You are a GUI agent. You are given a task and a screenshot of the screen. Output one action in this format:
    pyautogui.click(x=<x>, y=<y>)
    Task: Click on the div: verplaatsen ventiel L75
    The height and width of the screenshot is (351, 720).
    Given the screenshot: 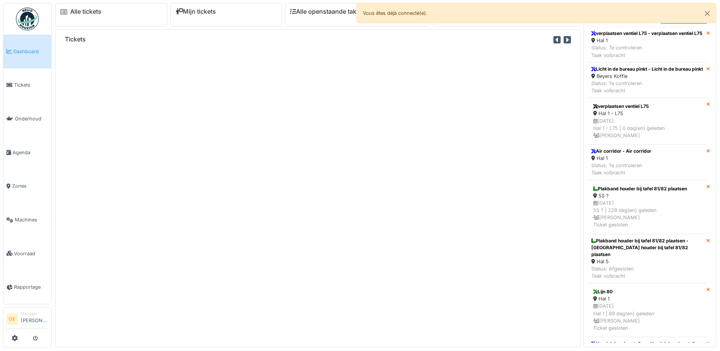 What is the action you would take?
    pyautogui.click(x=647, y=106)
    